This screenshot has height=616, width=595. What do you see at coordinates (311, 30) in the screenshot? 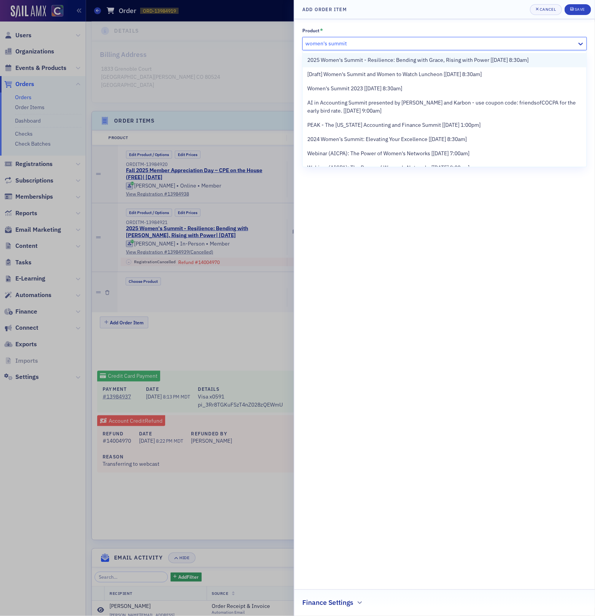
I see `div: Product` at bounding box center [311, 30].